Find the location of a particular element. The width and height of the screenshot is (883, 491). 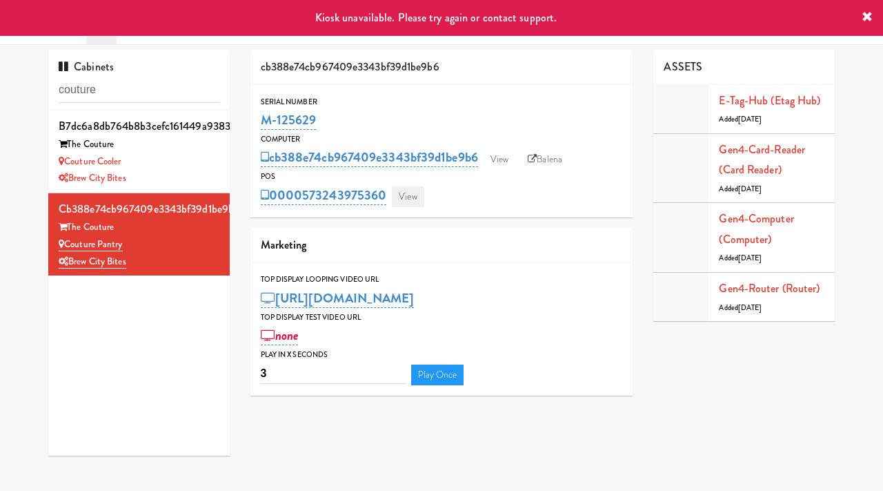

a: E-tag-hub (Etag Hub) is located at coordinates (769, 100).